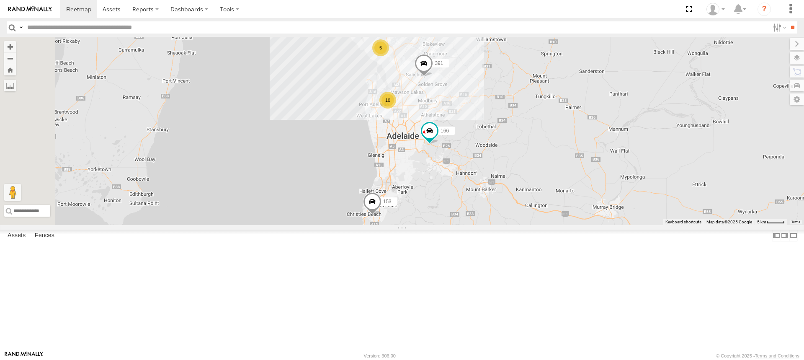  What do you see at coordinates (794, 235) in the screenshot?
I see `label: Hide Summary Table` at bounding box center [794, 235].